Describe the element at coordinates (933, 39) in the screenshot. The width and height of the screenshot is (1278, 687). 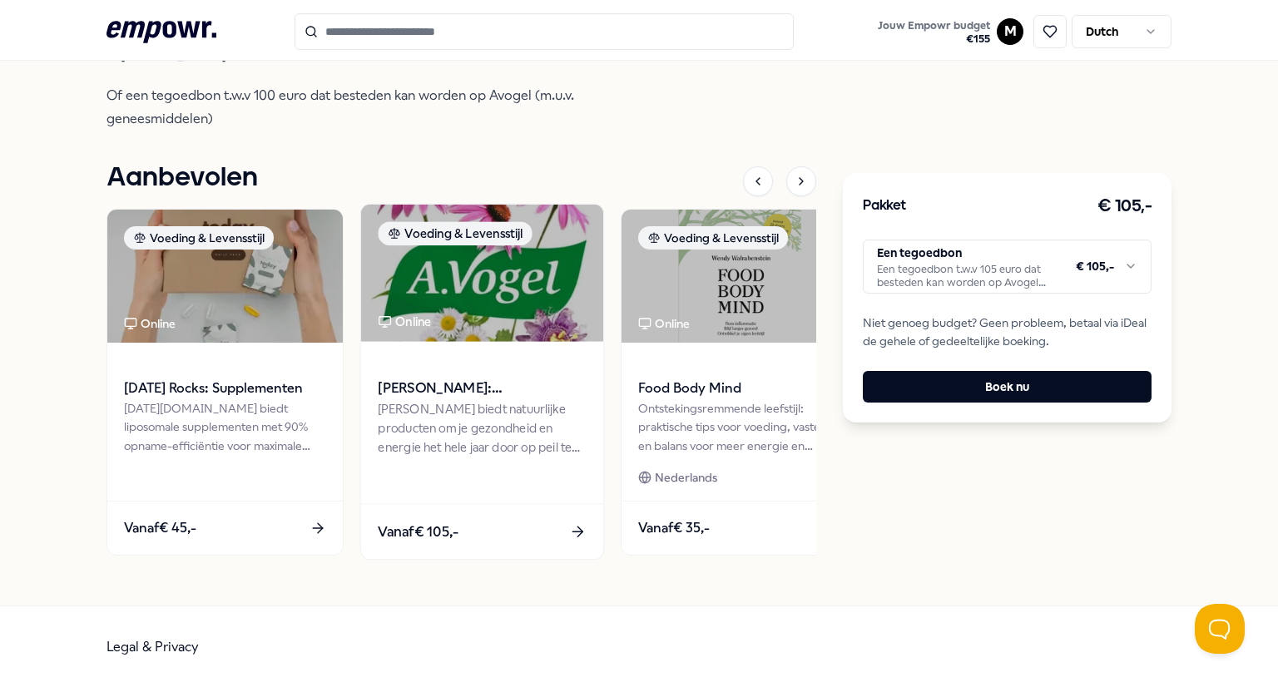
I see `span: € 155` at that location.